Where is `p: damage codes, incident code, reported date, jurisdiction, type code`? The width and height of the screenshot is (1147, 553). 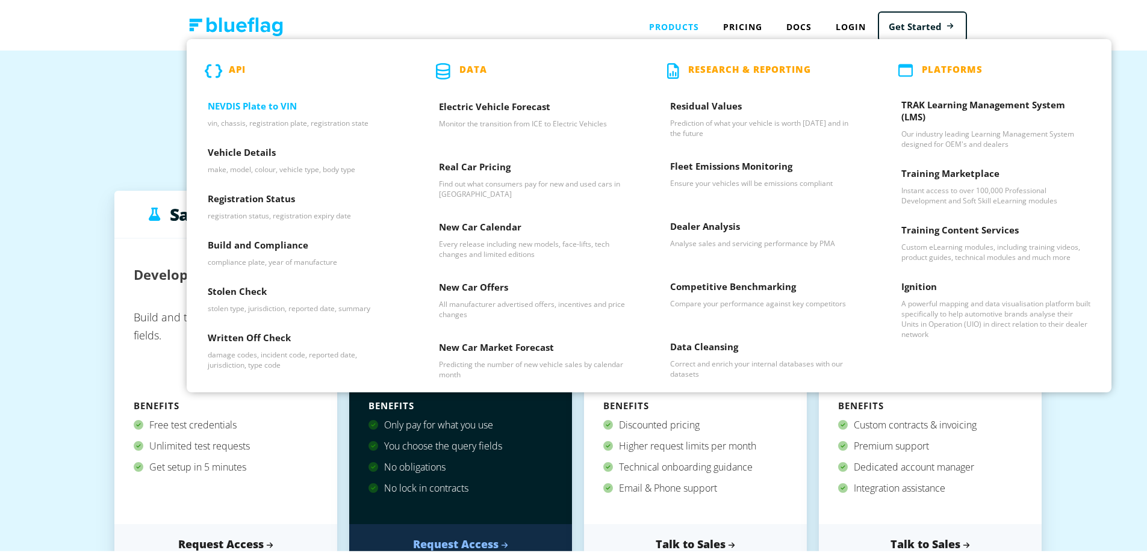
p: damage codes, incident code, reported date, jurisdiction, type code is located at coordinates (302, 358).